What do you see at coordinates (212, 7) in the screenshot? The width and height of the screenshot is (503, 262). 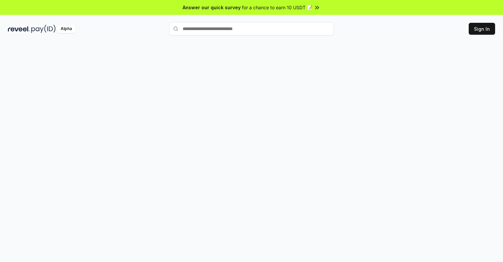 I see `span: Answer our quick survey` at bounding box center [212, 7].